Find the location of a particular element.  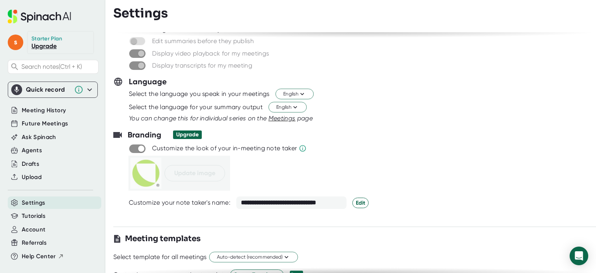

h3: Language is located at coordinates (148, 81).